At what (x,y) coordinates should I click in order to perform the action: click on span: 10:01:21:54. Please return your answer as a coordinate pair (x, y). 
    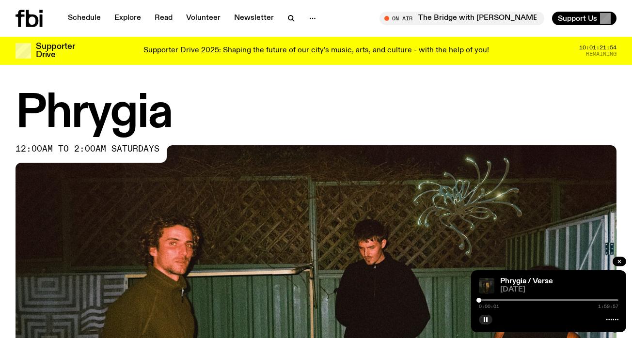
    Looking at the image, I should click on (597, 47).